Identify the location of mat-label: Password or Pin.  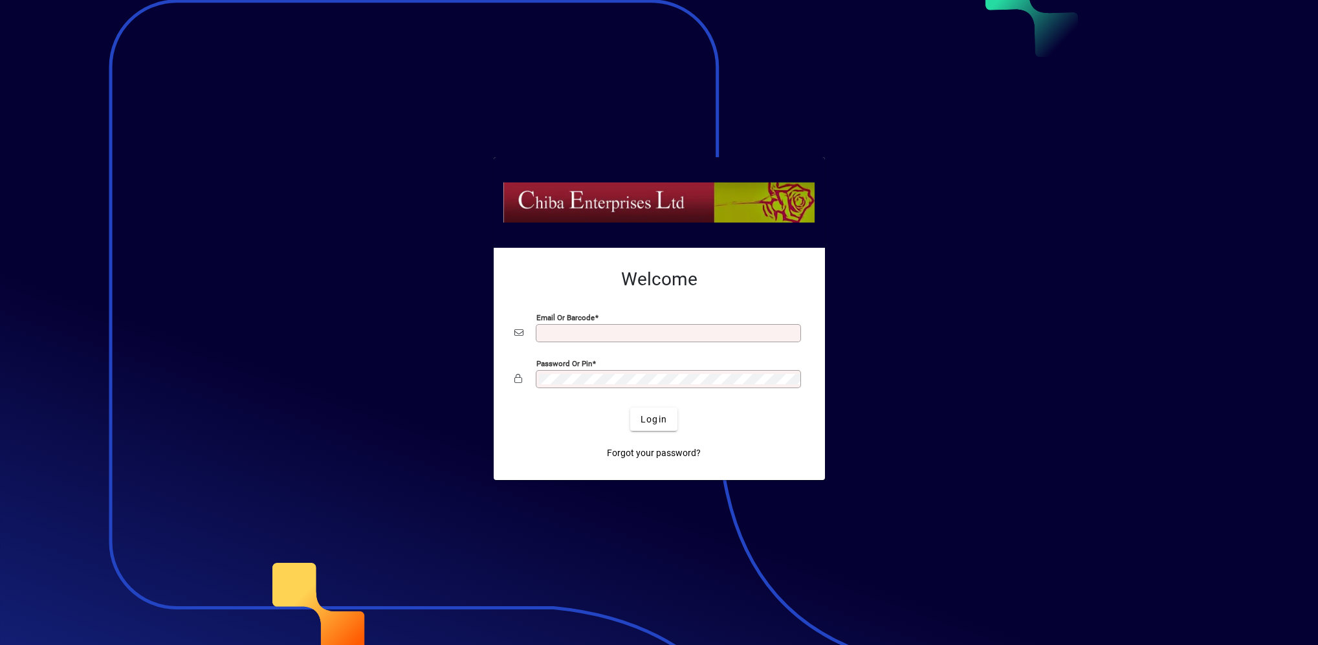
(564, 364).